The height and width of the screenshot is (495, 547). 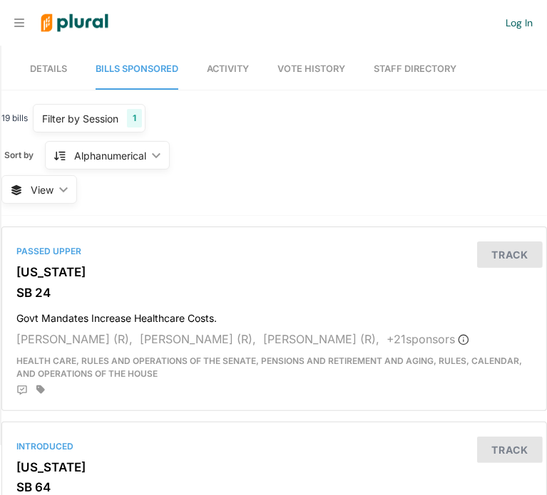 What do you see at coordinates (41, 390) in the screenshot?
I see `div: Add tags` at bounding box center [41, 390].